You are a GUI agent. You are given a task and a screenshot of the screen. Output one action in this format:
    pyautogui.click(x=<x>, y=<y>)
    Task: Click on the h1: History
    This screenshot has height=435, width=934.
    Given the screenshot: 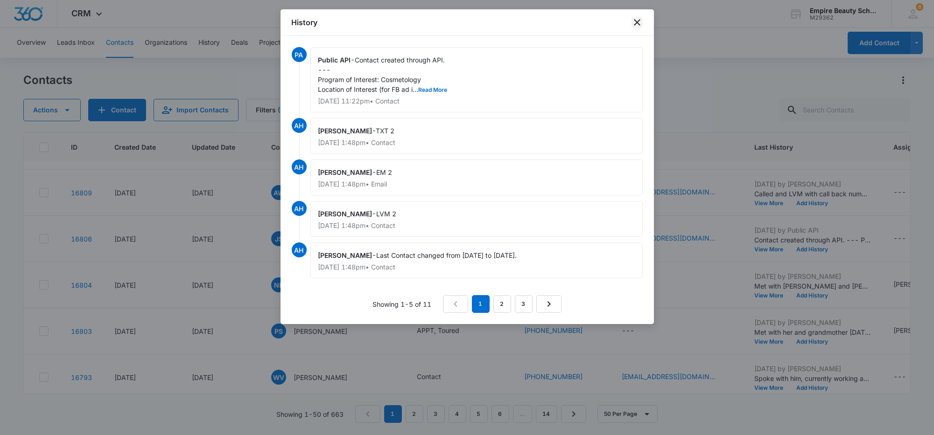 What is the action you would take?
    pyautogui.click(x=305, y=22)
    